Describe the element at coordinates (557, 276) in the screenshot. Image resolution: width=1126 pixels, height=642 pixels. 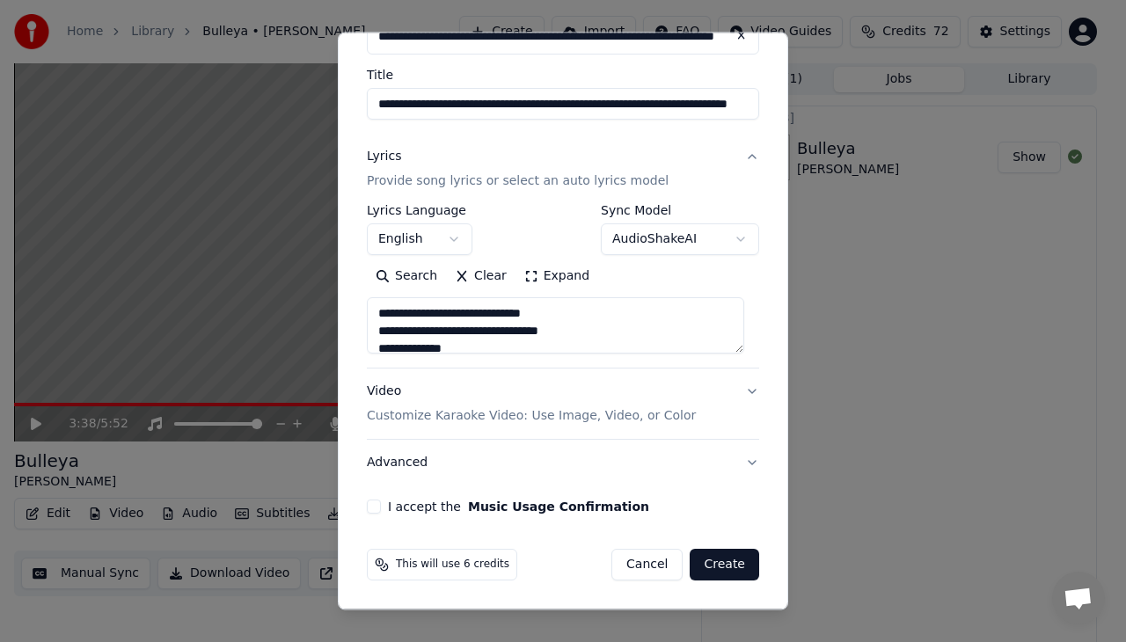
I see `button: Expand` at that location.